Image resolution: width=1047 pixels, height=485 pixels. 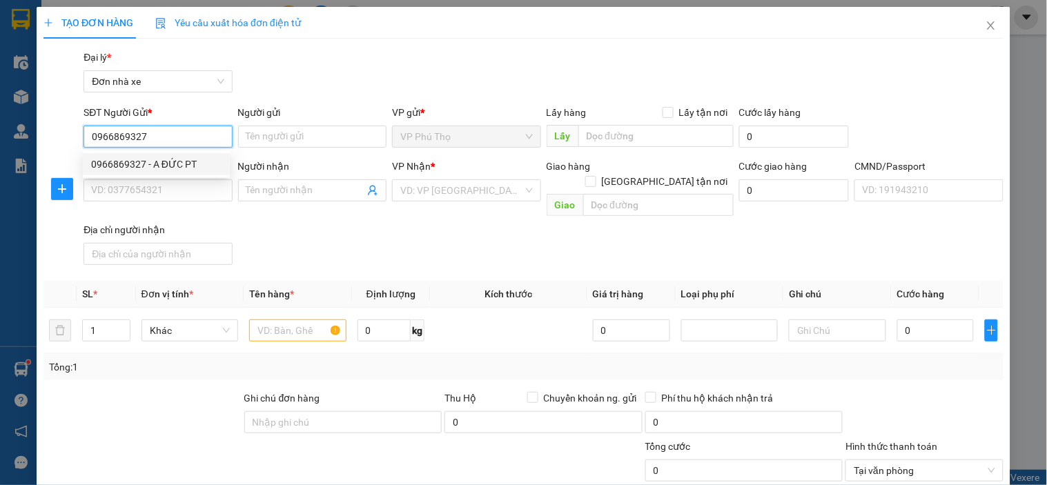 I want to click on span: Lấy tận nơi, so click(x=703, y=113).